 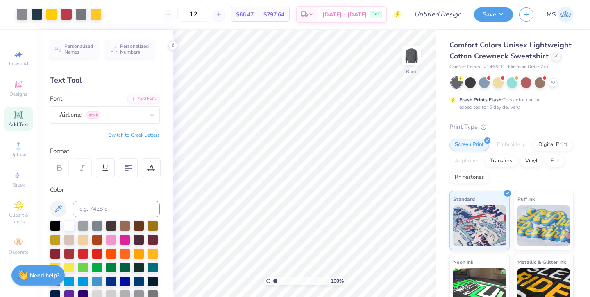 What do you see at coordinates (337, 282) in the screenshot?
I see `span: 100 %` at bounding box center [337, 282].